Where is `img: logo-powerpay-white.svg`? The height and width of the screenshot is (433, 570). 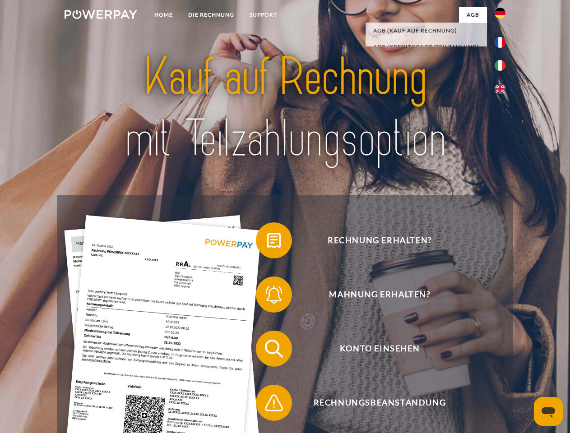
img: logo-powerpay-white.svg is located at coordinates (101, 14).